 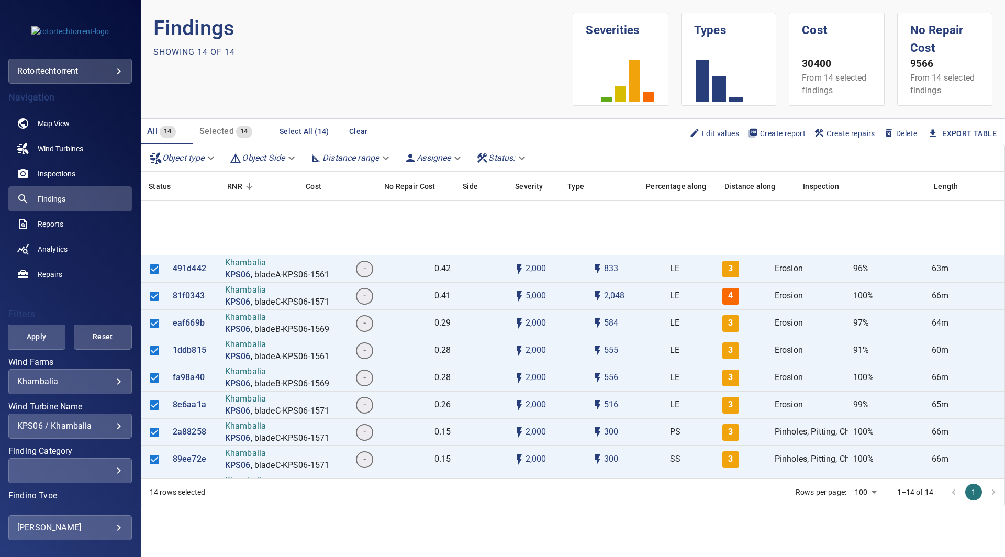 What do you see at coordinates (189, 269) in the screenshot?
I see `p: 491d442` at bounding box center [189, 269].